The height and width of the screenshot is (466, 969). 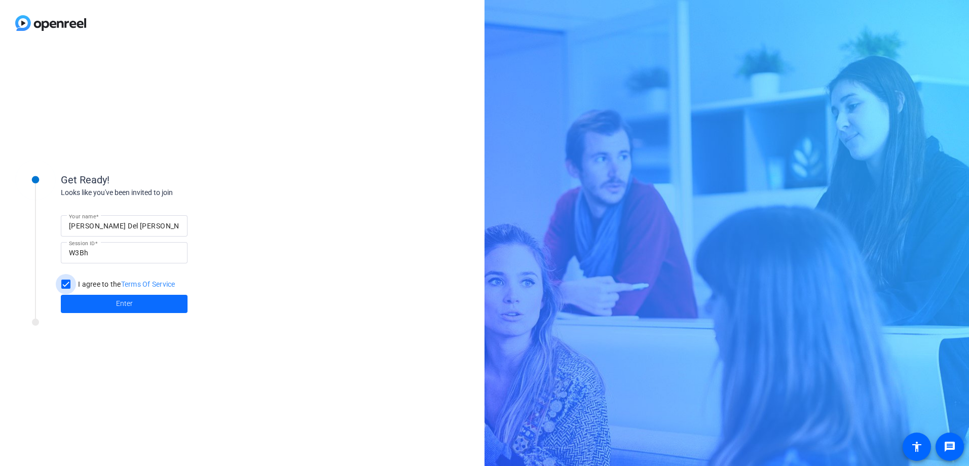 What do you see at coordinates (126, 284) in the screenshot?
I see `label: I agree to the` at bounding box center [126, 284].